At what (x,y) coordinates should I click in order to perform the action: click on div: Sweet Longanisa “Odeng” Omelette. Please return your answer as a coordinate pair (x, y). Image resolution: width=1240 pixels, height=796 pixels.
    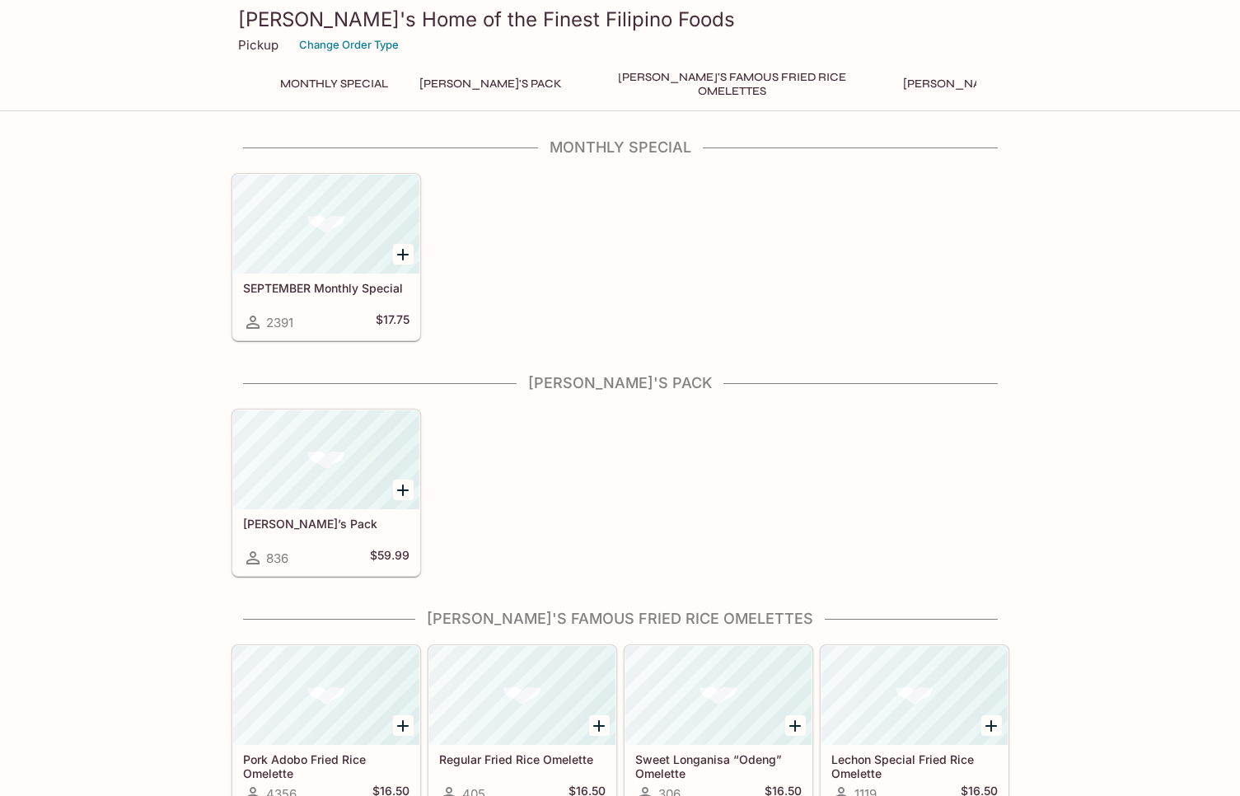
    Looking at the image, I should click on (718, 695).